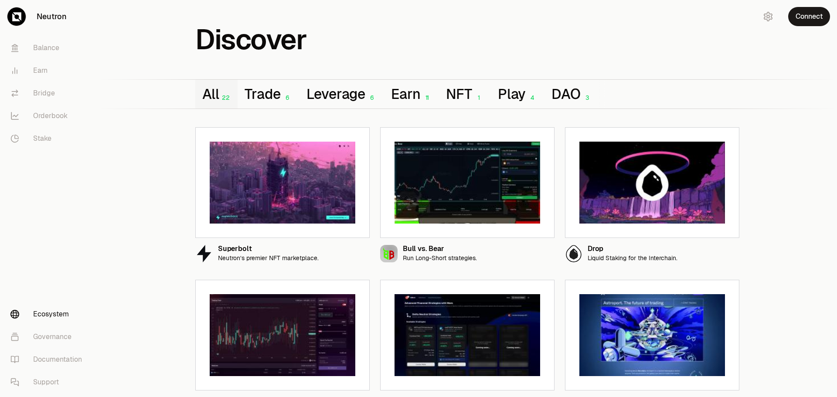  Describe the element at coordinates (49, 359) in the screenshot. I see `a: Documentation` at that location.